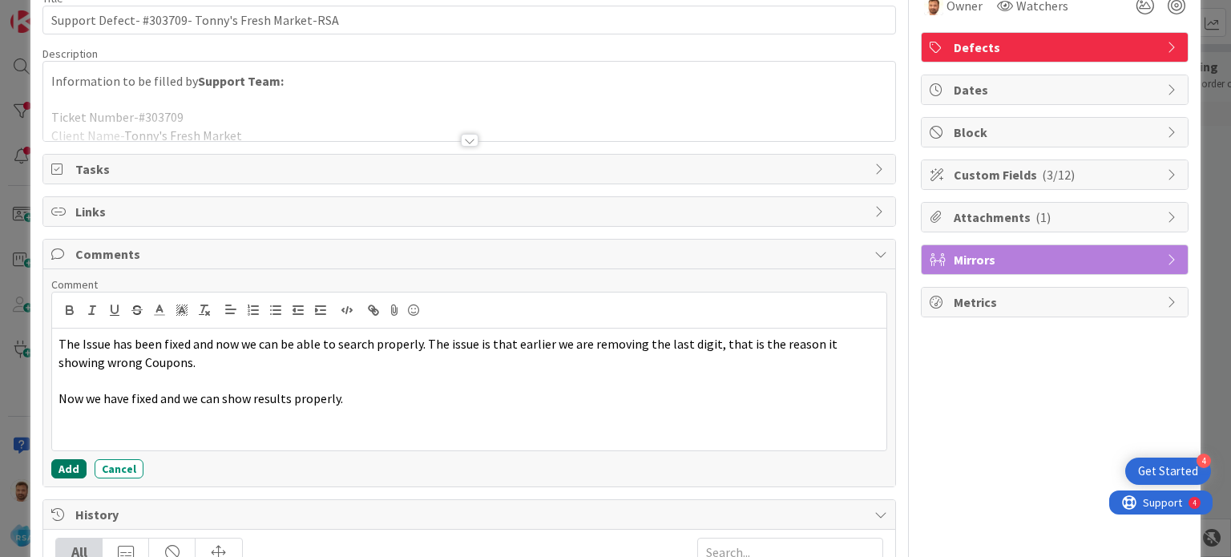 The width and height of the screenshot is (1231, 557). I want to click on span: Custom Fields, so click(1057, 175).